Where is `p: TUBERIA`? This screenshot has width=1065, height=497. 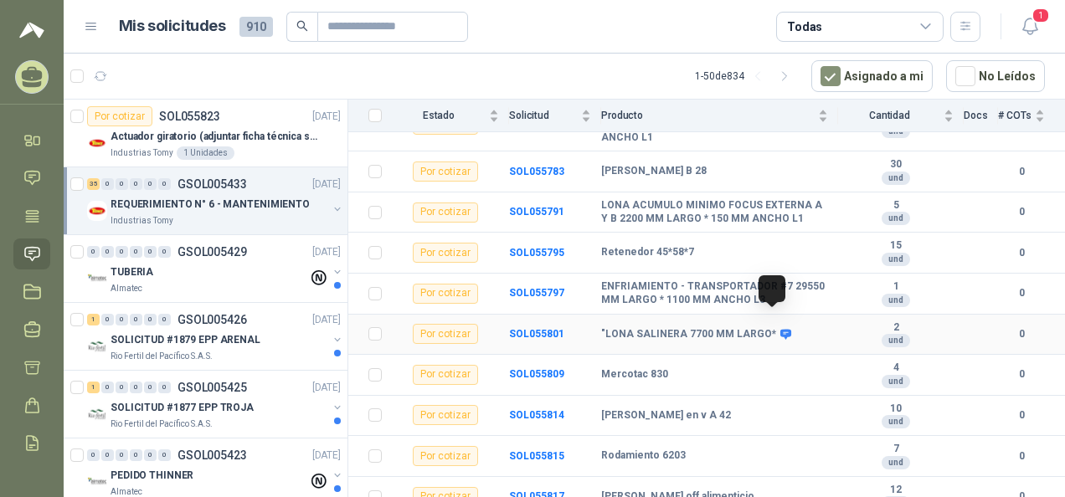 p: TUBERIA is located at coordinates (131, 272).